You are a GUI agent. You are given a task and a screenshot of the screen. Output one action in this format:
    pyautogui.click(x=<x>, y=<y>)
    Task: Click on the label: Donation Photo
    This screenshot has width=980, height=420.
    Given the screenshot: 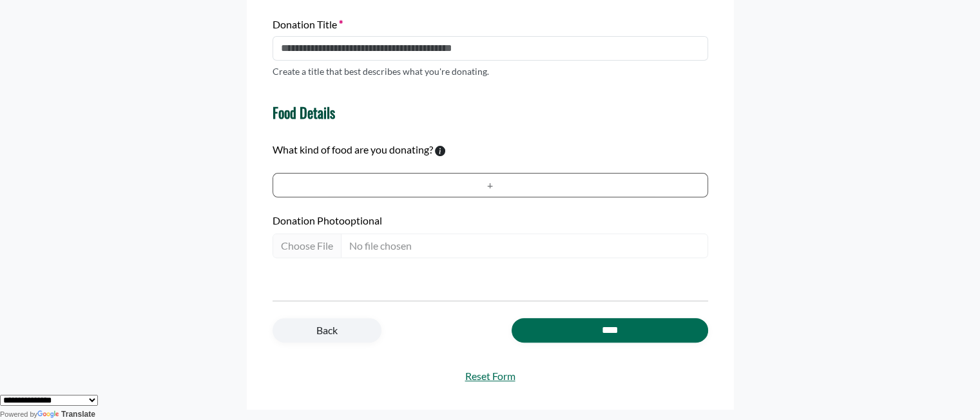 What is the action you would take?
    pyautogui.click(x=490, y=220)
    